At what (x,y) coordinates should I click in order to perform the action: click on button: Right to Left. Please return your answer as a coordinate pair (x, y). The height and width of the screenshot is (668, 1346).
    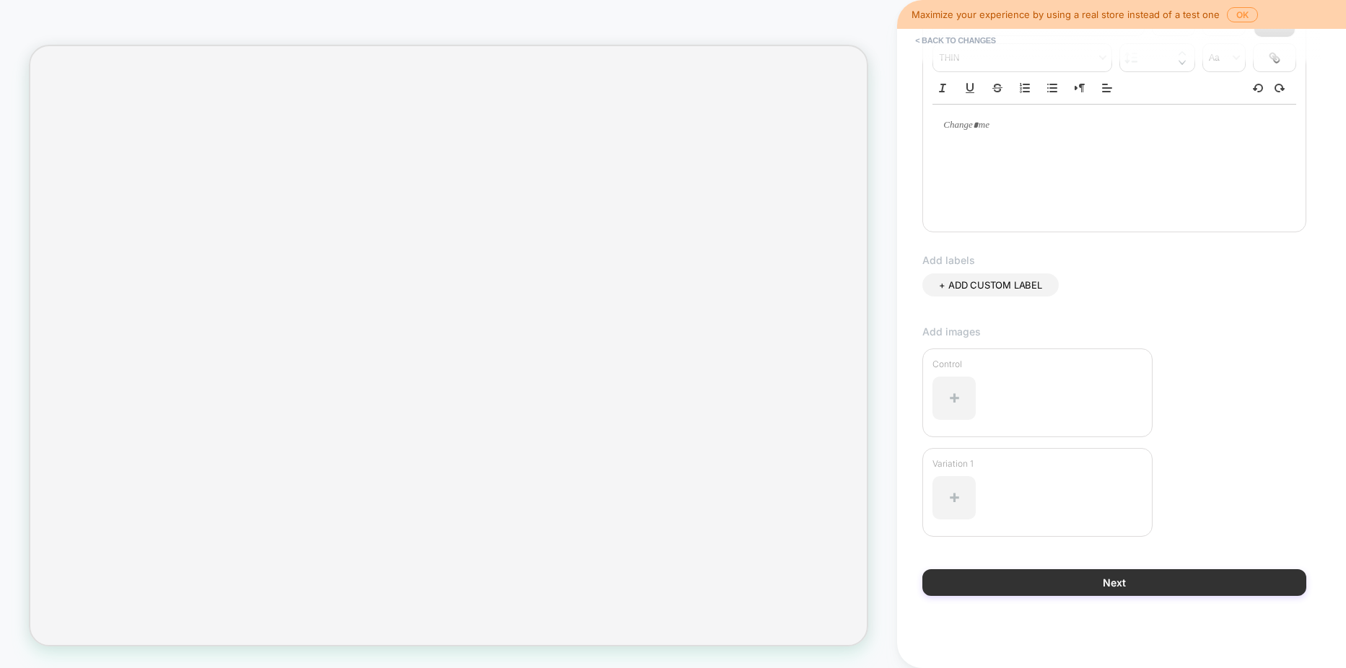
    Looking at the image, I should click on (1080, 88).